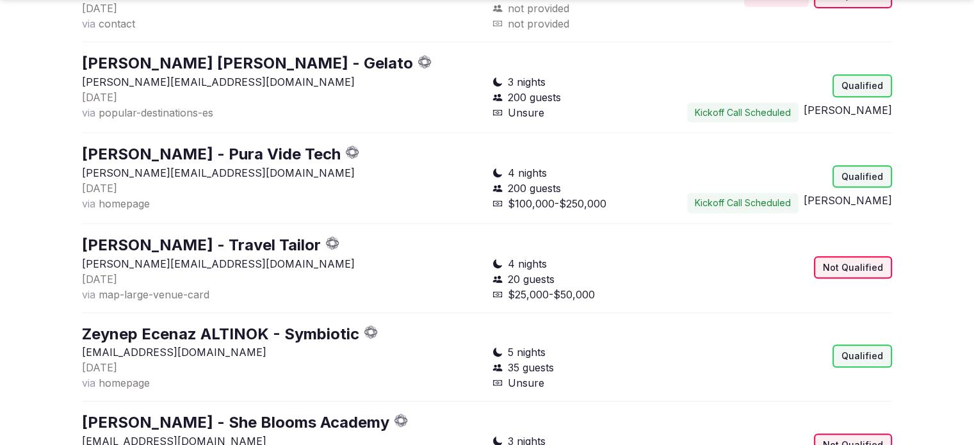  Describe the element at coordinates (526, 82) in the screenshot. I see `span: 3 nights` at that location.